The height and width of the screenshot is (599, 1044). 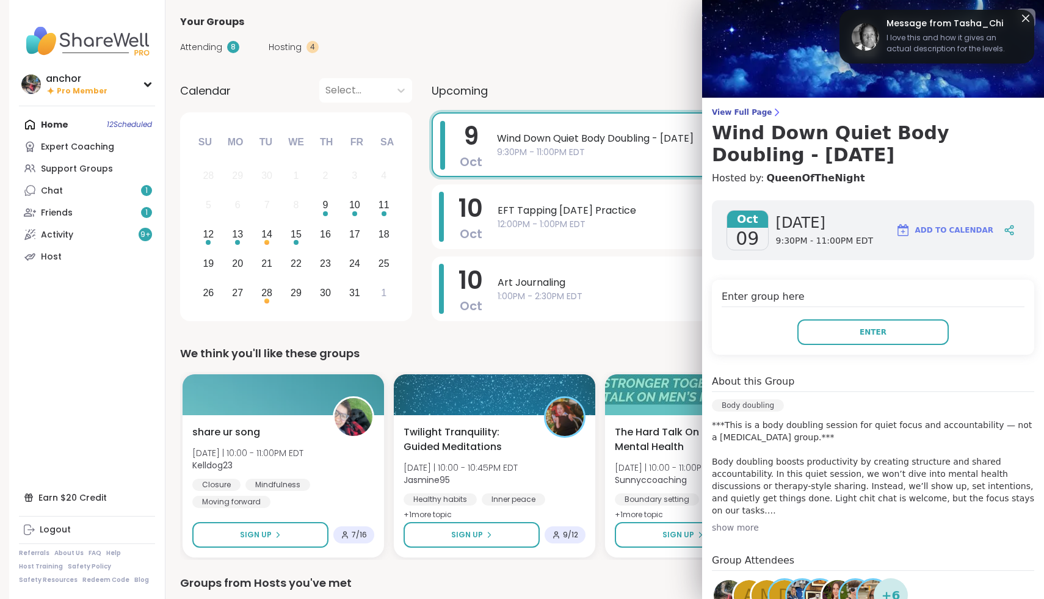 What do you see at coordinates (384, 263) in the screenshot?
I see `div: 25` at bounding box center [384, 263].